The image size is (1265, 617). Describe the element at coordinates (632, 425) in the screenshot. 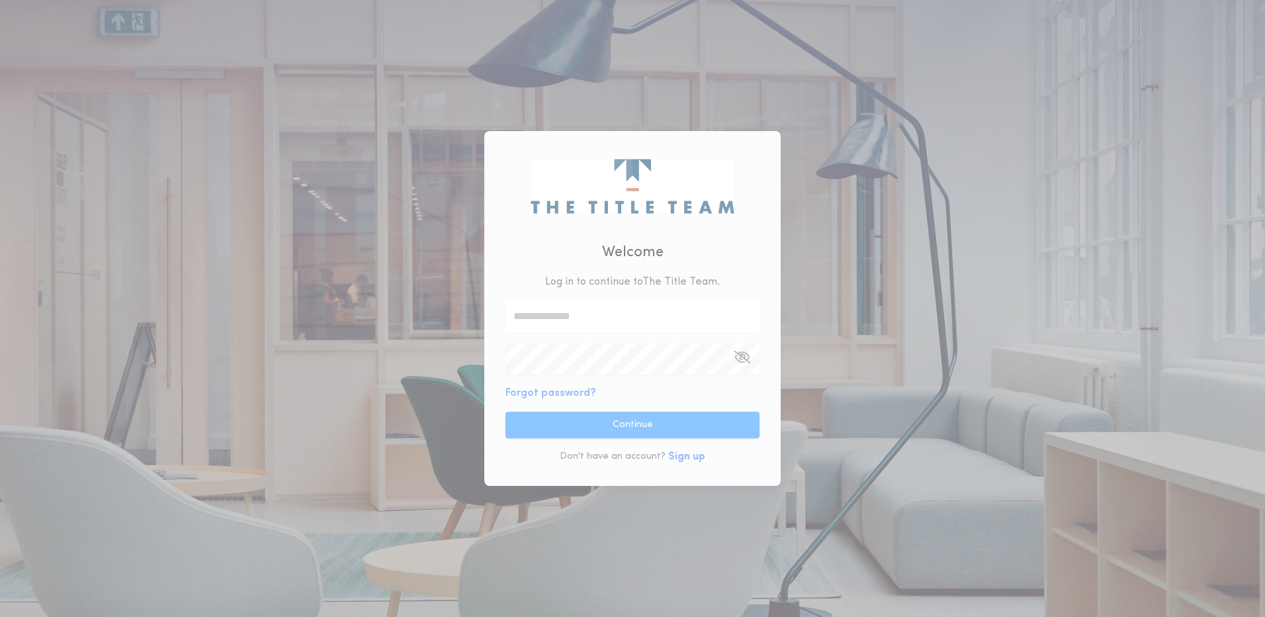

I see `button: Continue` at that location.